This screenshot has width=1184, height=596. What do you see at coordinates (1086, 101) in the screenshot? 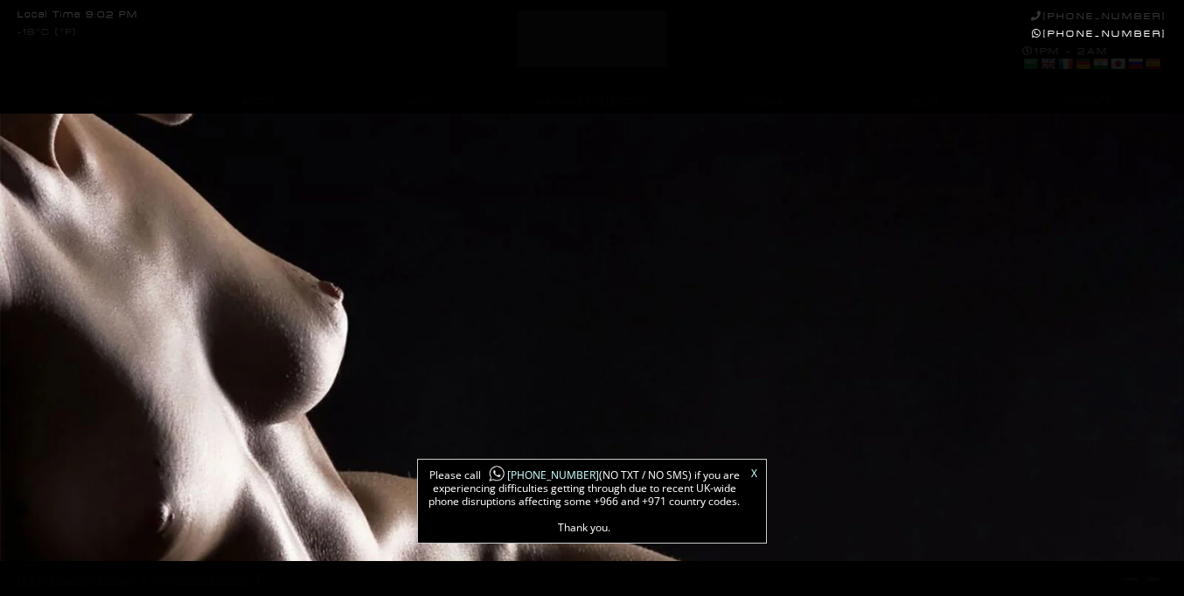
I see `a: CONTACT` at bounding box center [1086, 101].